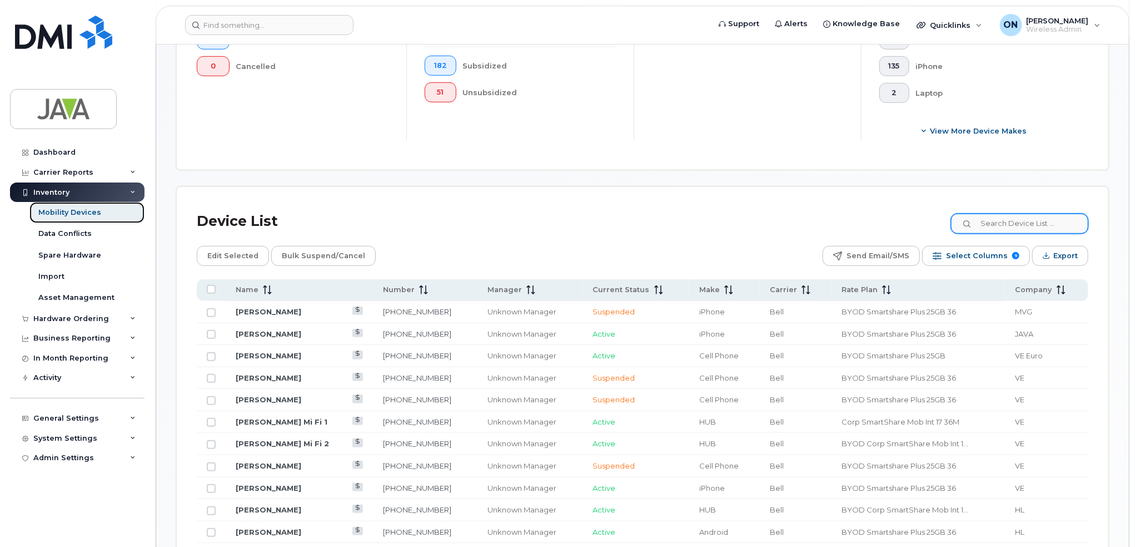  I want to click on span: Export, so click(1066, 256).